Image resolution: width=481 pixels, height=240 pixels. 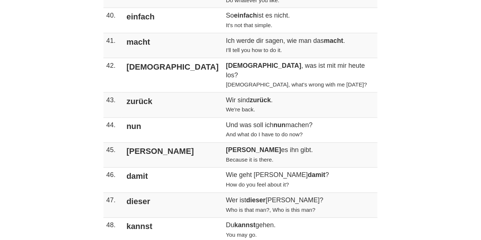 What do you see at coordinates (271, 210) in the screenshot?
I see `small: Who is that man?, Who is this man?` at bounding box center [271, 210].